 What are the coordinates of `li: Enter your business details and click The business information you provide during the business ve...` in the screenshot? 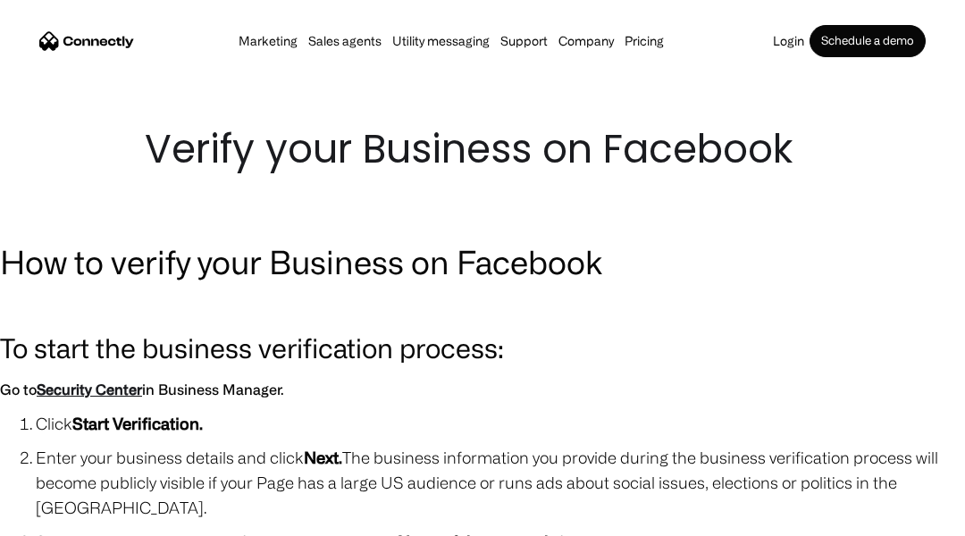 It's located at (501, 483).